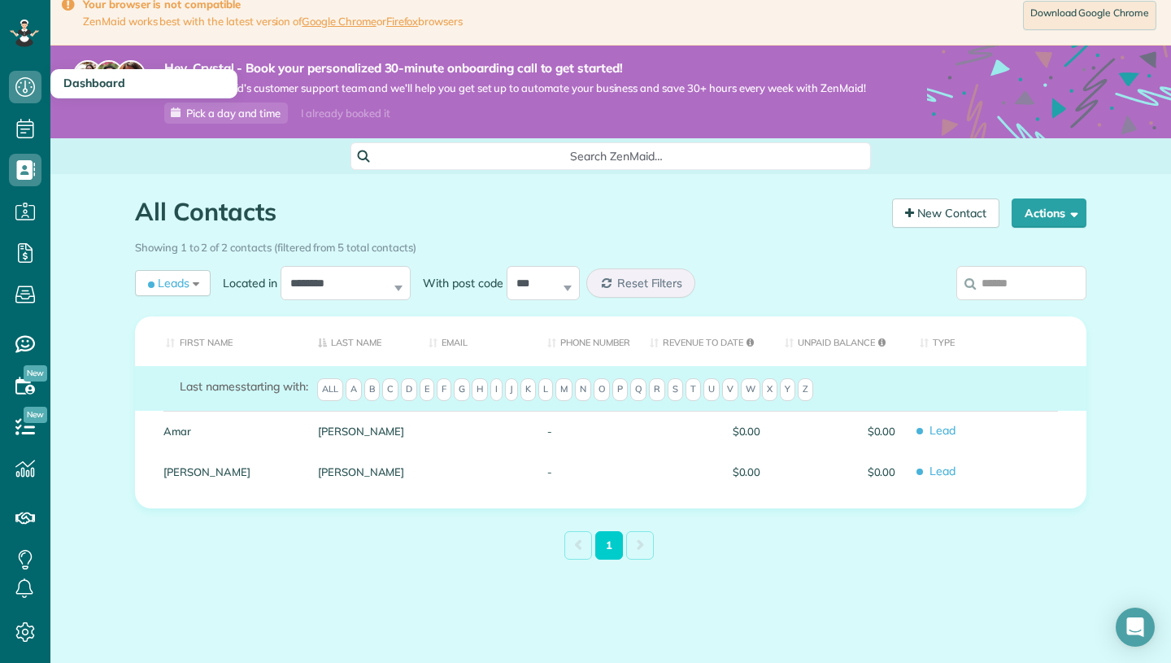 This screenshot has width=1171, height=663. I want to click on span: Z, so click(805, 390).